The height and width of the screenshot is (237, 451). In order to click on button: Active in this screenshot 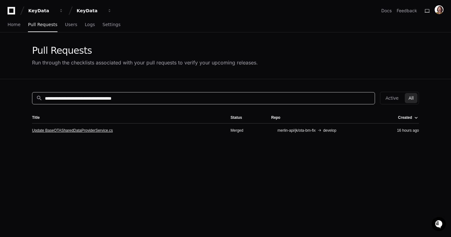, I will do `click(392, 98)`.